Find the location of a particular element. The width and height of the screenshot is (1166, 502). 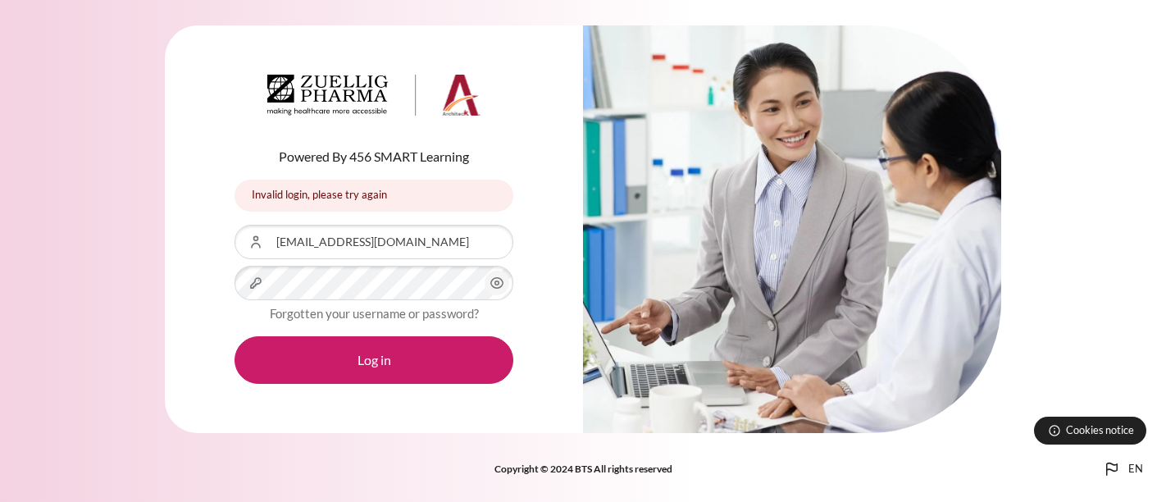

a: Forgotten your username or password? is located at coordinates (374, 313).